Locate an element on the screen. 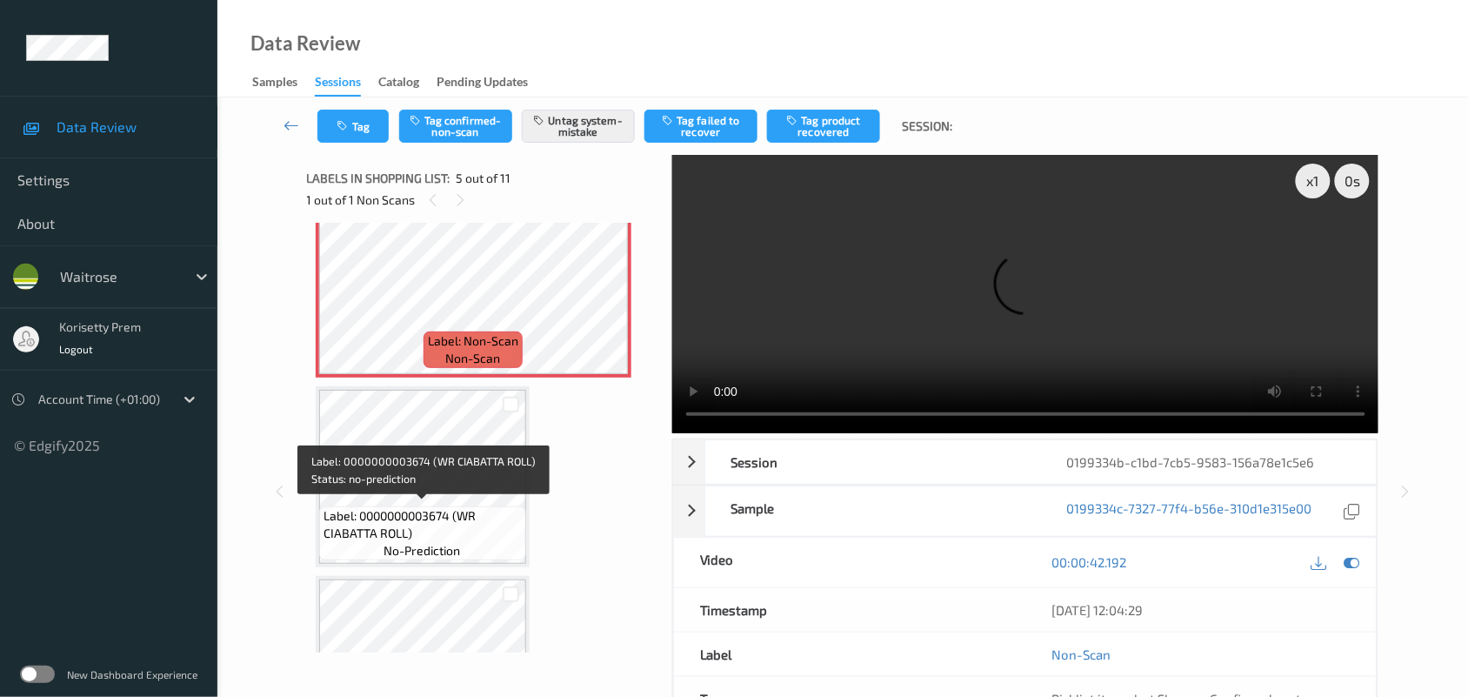  span: Label: Non-Scan is located at coordinates (473, 341).